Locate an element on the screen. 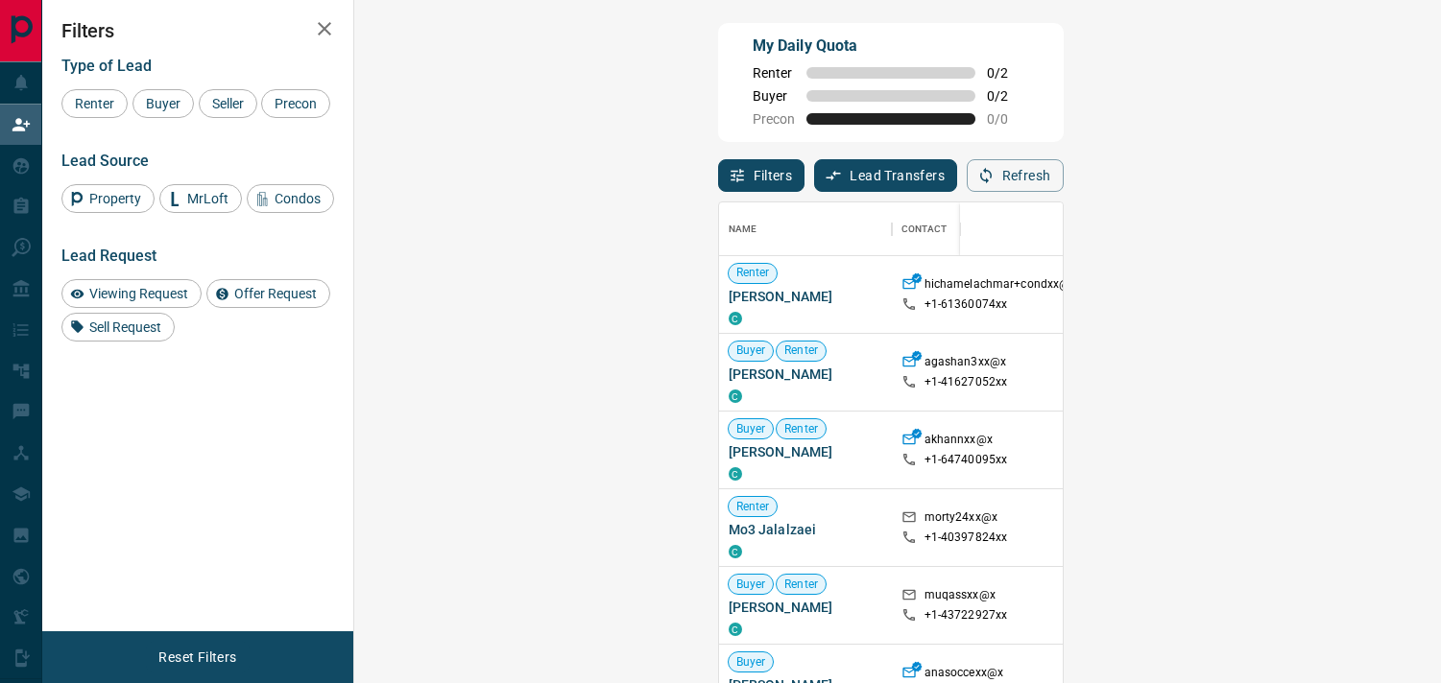 The image size is (1441, 683). div: Precon is located at coordinates (296, 104).